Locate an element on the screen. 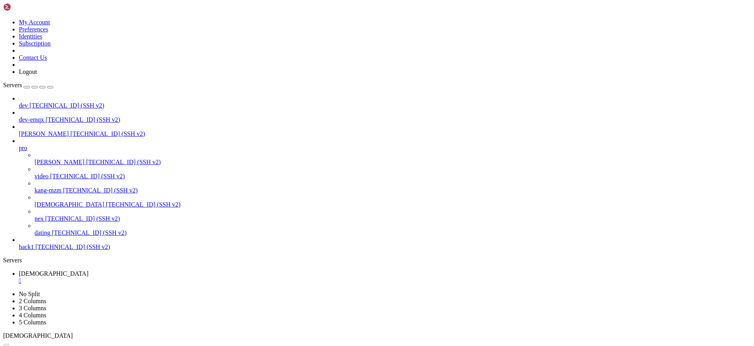 The width and height of the screenshot is (754, 346). img: Shellngn is located at coordinates (26, 7).